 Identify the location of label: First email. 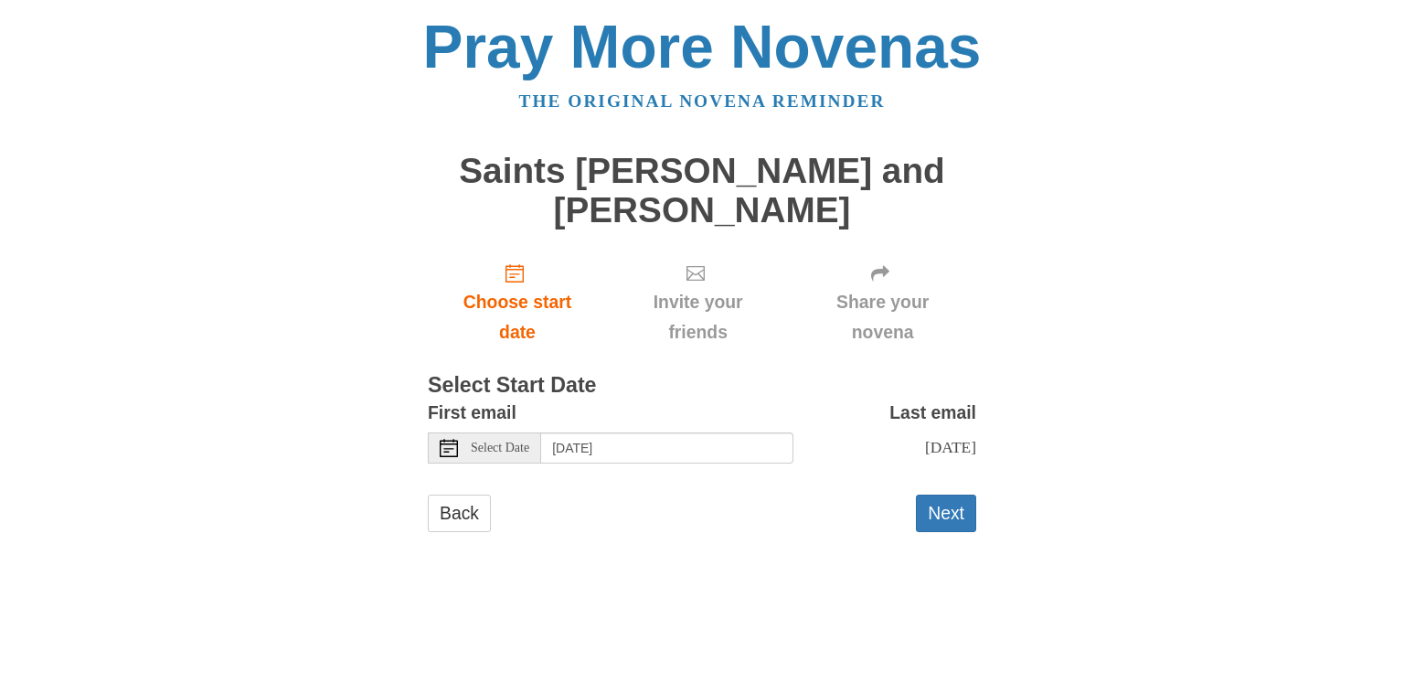
(472, 412).